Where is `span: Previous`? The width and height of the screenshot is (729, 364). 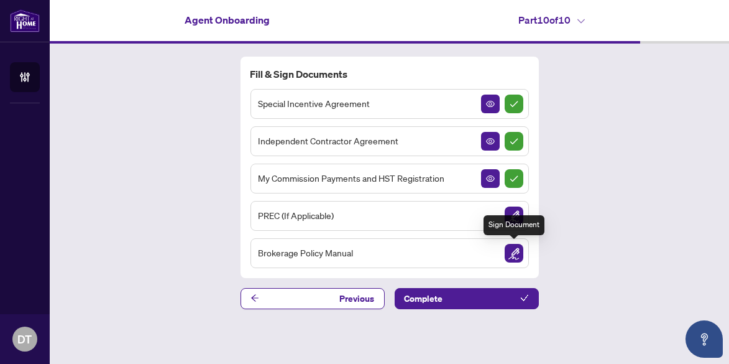 span: Previous is located at coordinates (357, 298).